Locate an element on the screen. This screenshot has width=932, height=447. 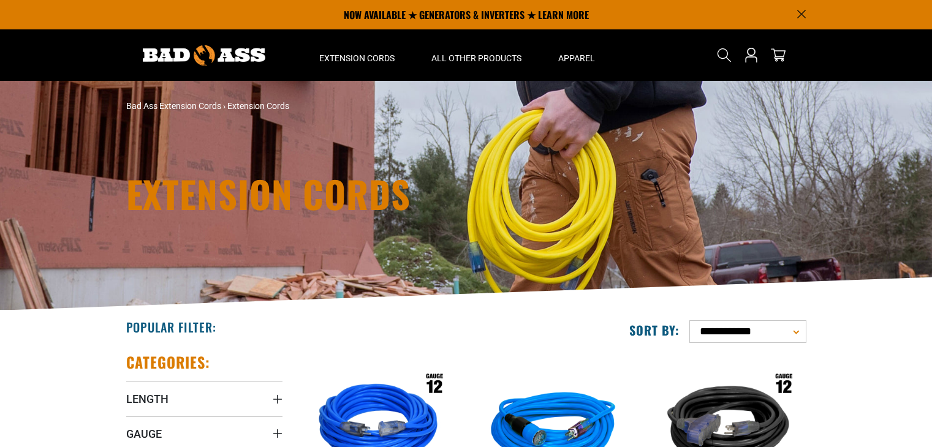
span: Gauge is located at coordinates (144, 434).